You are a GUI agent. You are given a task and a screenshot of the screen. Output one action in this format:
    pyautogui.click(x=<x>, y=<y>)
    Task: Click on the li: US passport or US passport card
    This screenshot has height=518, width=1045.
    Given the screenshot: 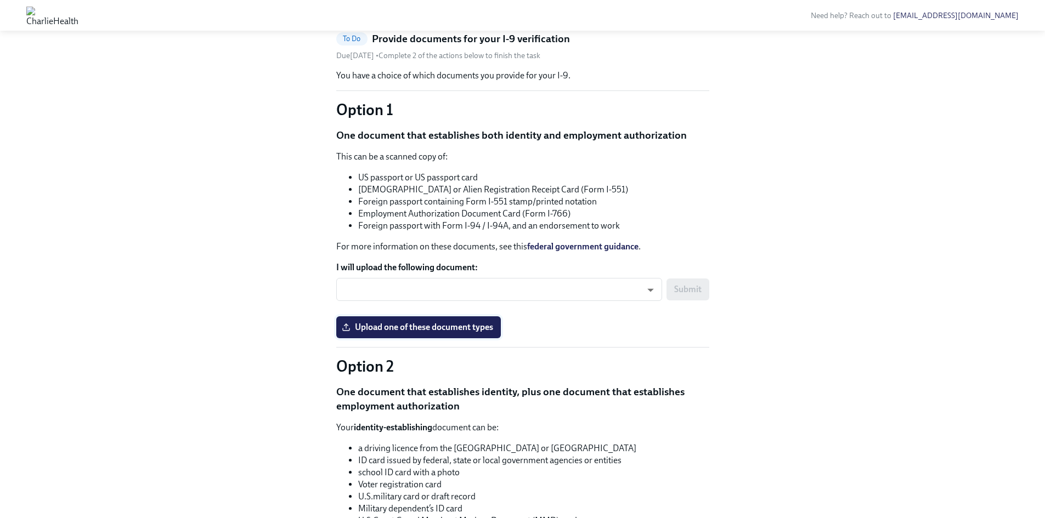 What is the action you would take?
    pyautogui.click(x=534, y=178)
    